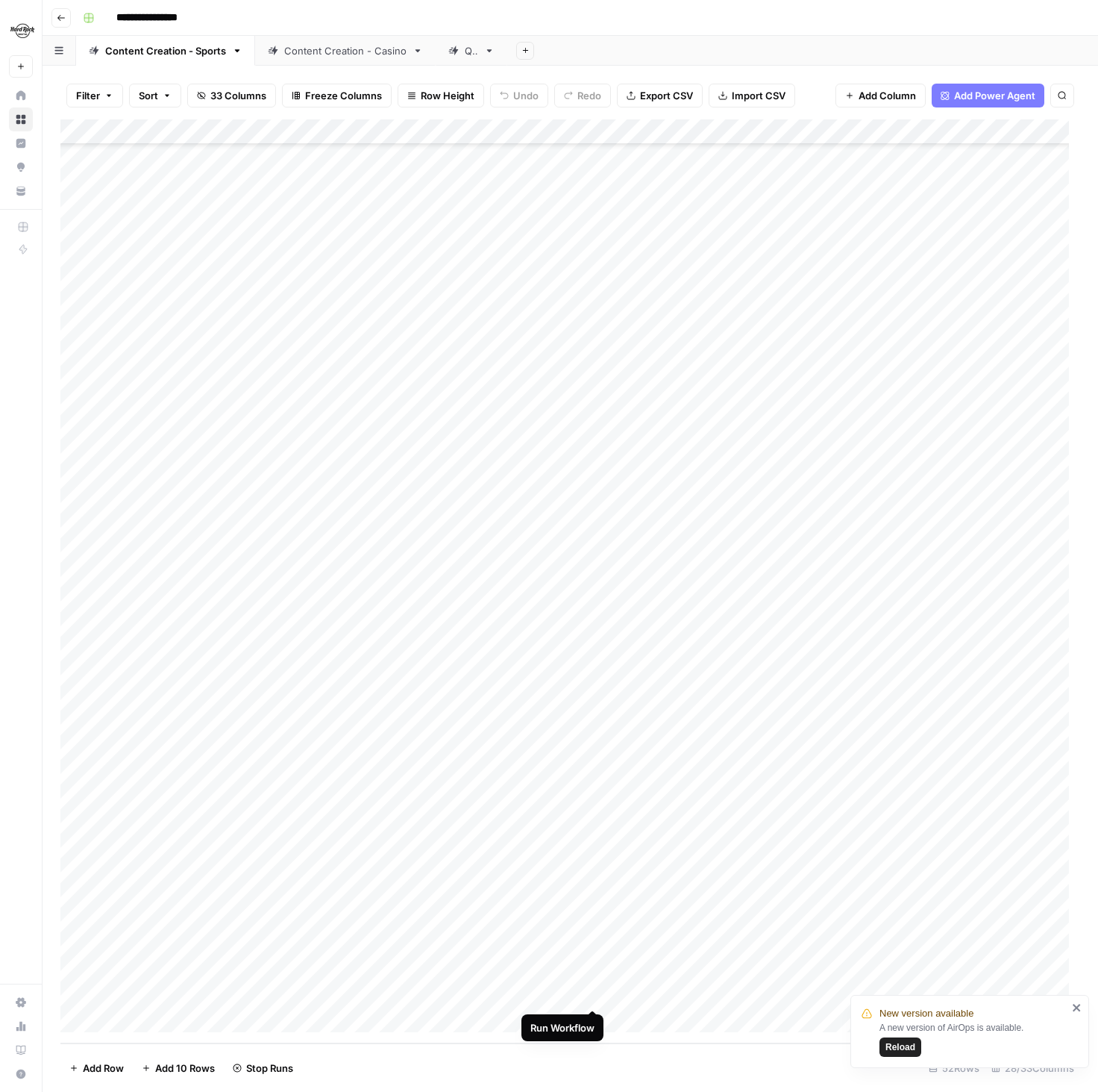 The image size is (1098, 1092). Describe the element at coordinates (343, 95) in the screenshot. I see `span: Freeze Columns` at that location.